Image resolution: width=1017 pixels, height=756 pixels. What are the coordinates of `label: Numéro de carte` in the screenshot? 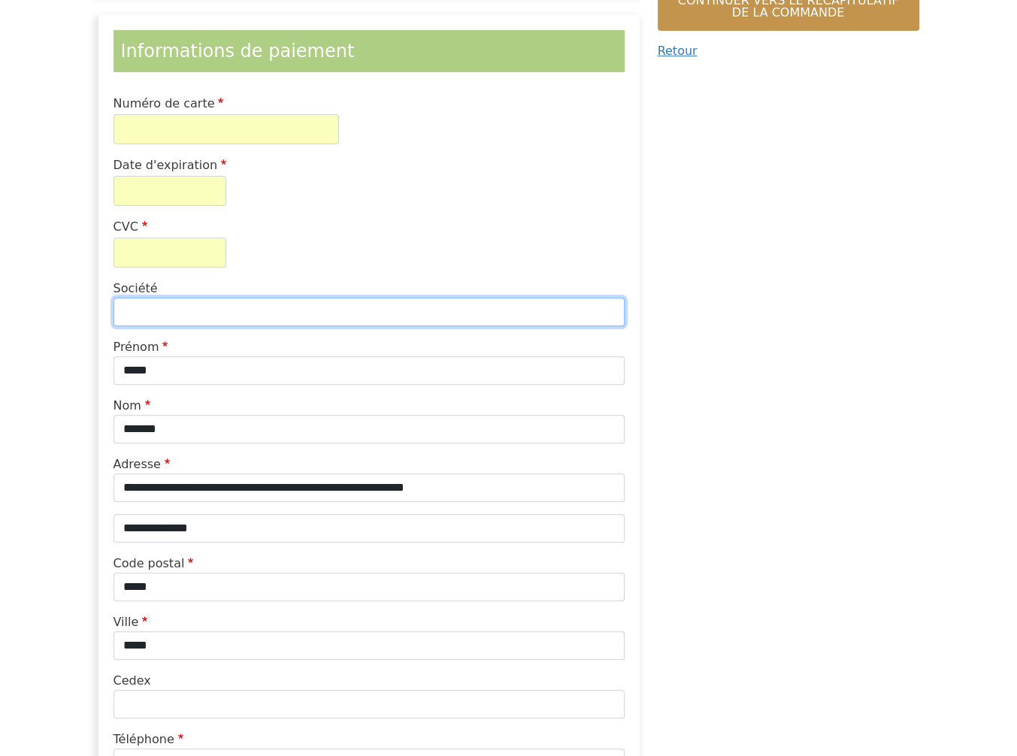 It's located at (171, 104).